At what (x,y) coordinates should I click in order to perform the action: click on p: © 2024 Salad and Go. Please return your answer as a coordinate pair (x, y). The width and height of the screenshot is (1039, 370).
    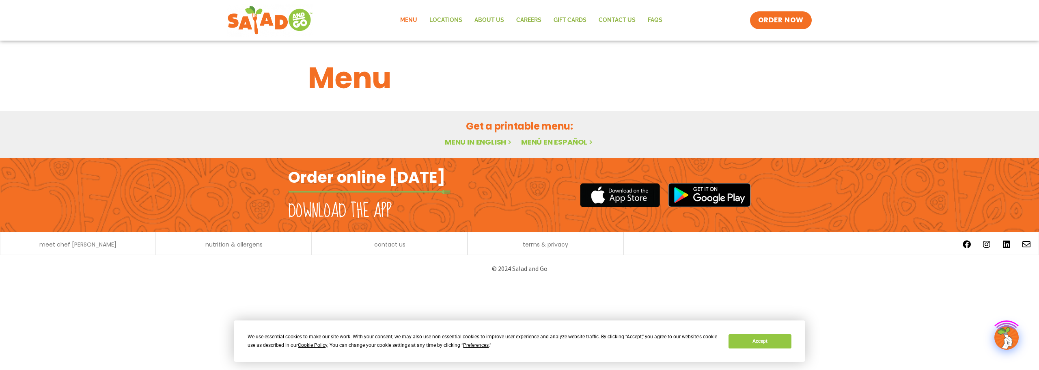
    Looking at the image, I should click on (520, 268).